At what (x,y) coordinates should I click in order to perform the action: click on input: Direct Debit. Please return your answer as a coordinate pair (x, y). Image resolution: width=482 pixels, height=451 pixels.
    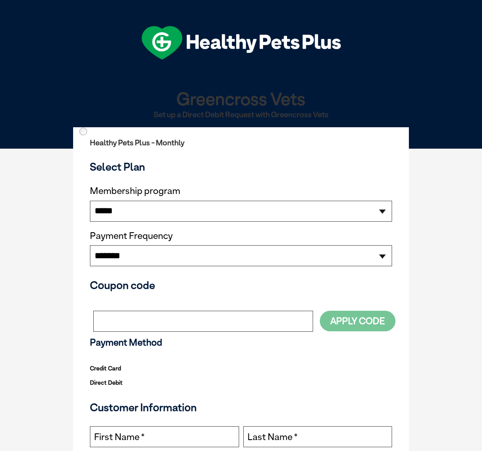
    Looking at the image, I should click on (83, 132).